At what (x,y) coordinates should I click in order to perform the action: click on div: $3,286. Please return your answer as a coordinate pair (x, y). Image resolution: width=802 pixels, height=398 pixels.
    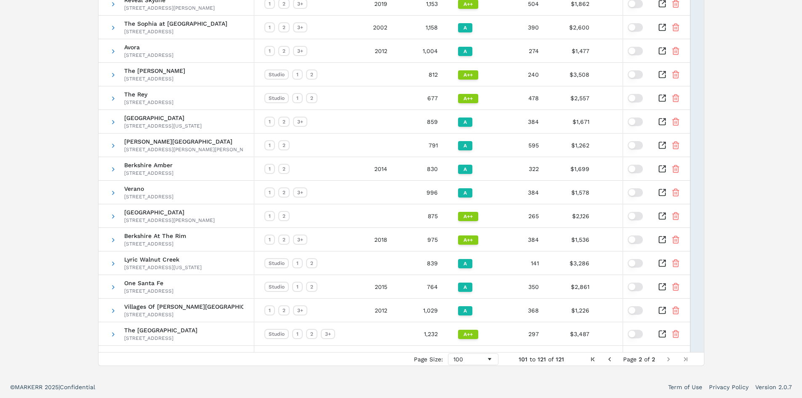
    Looking at the image, I should click on (574, 263).